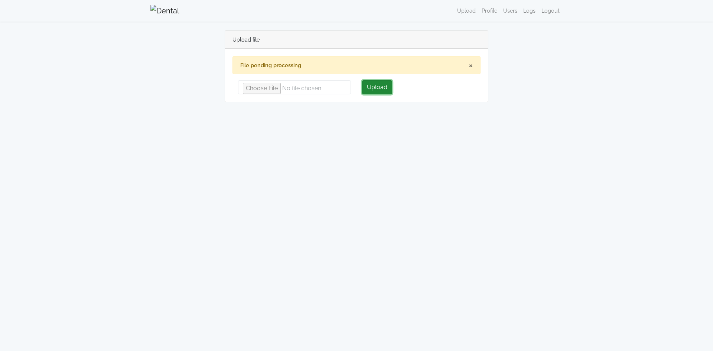  Describe the element at coordinates (357, 40) in the screenshot. I see `div: Upload file` at that location.